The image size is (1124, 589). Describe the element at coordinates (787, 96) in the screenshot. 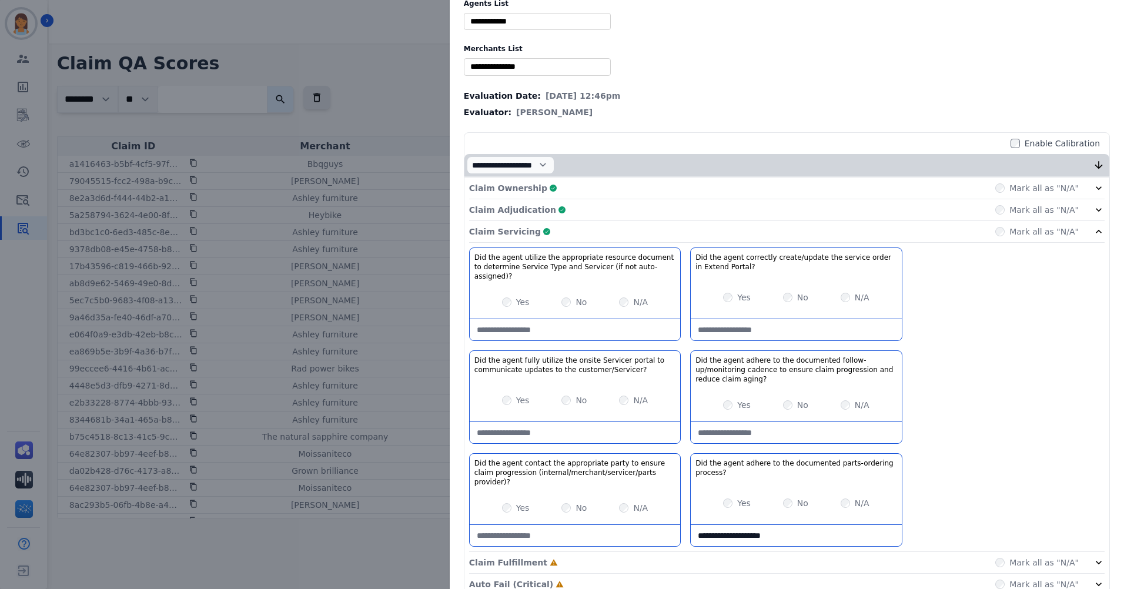

I see `div: Evaluation Date:` at that location.